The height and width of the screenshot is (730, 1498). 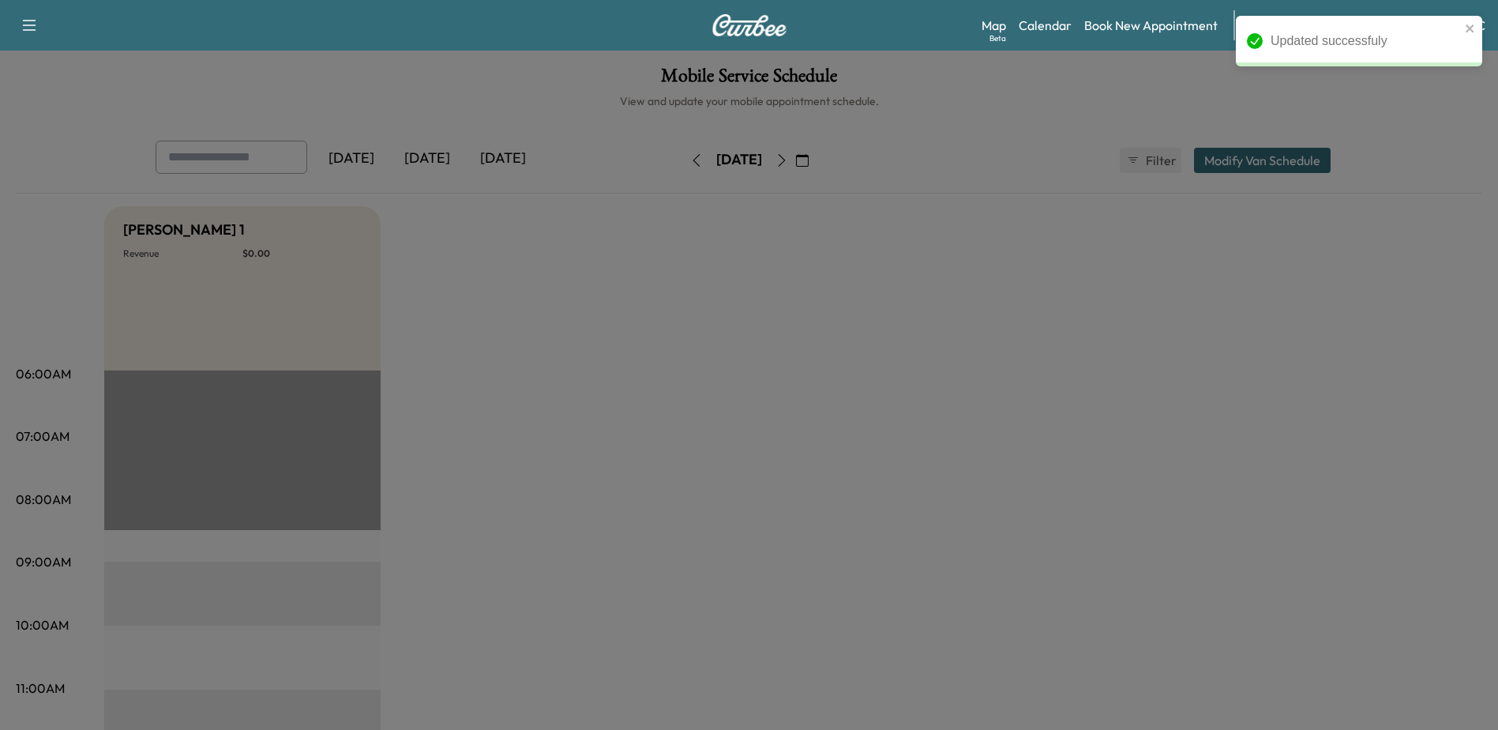 What do you see at coordinates (43, 562) in the screenshot?
I see `p: 09:00AM` at bounding box center [43, 562].